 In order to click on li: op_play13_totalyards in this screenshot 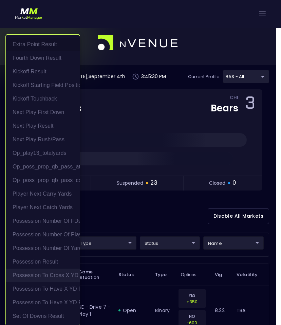, I will do `click(43, 153)`.